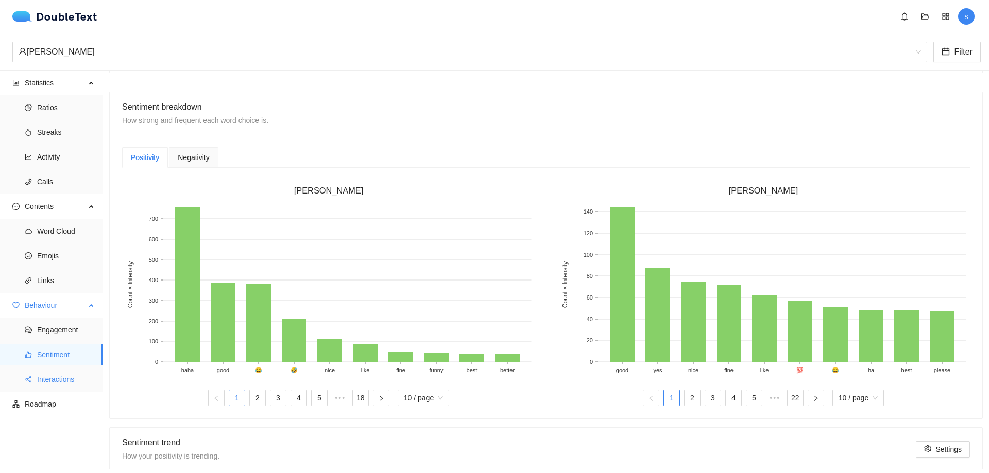 The width and height of the screenshot is (989, 473). Describe the element at coordinates (692, 398) in the screenshot. I see `a: 2` at that location.